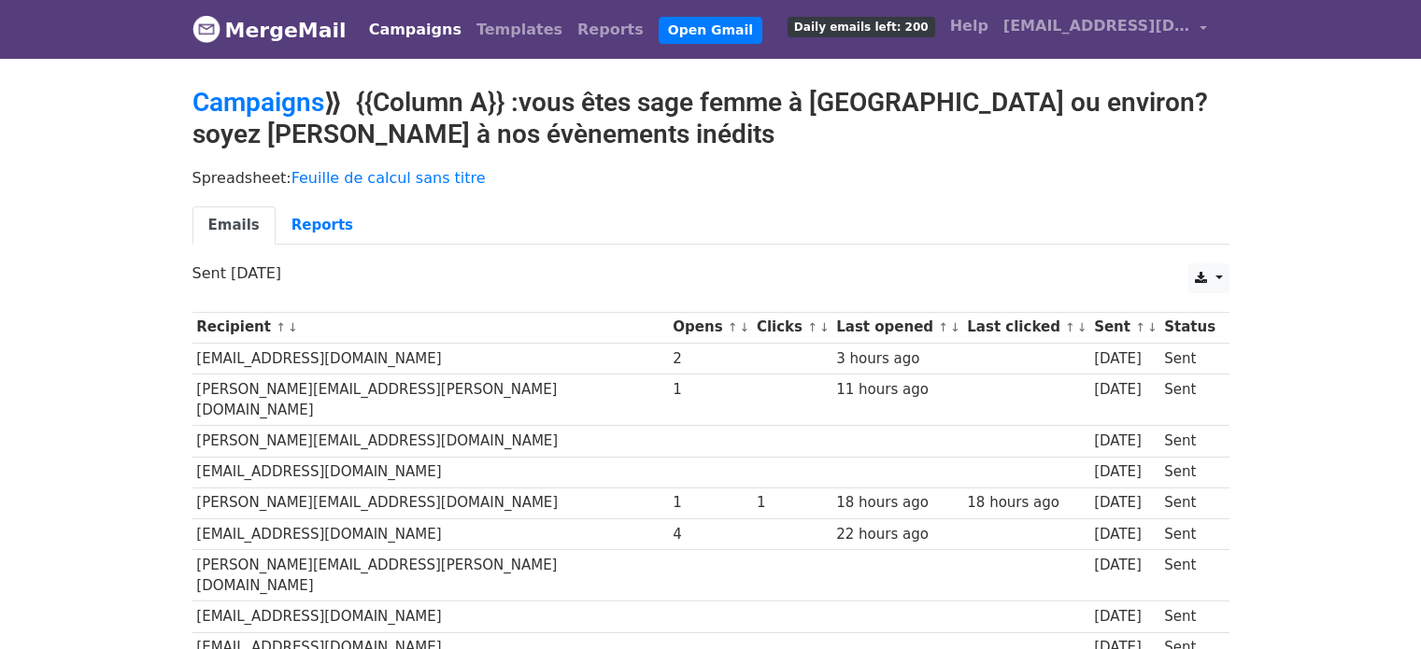 This screenshot has width=1421, height=649. Describe the element at coordinates (710, 535) in the screenshot. I see `div: 4` at that location.